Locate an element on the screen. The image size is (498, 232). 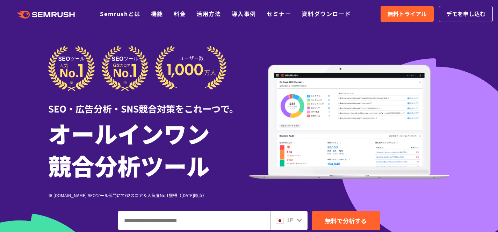
span: 無料で分析する is located at coordinates (345, 220).